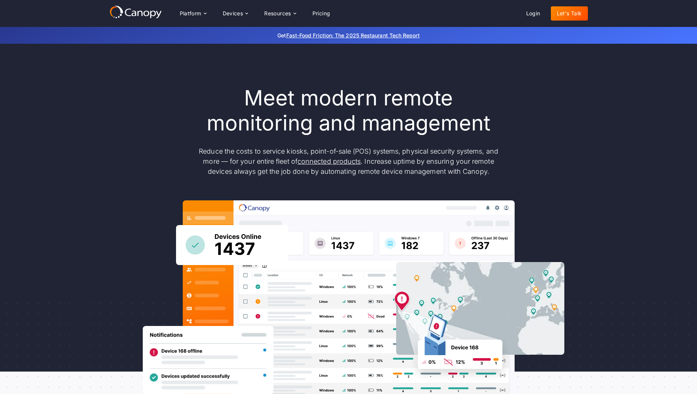 Image resolution: width=697 pixels, height=394 pixels. I want to click on h1: Meet modern remote monitoring and management, so click(349, 111).